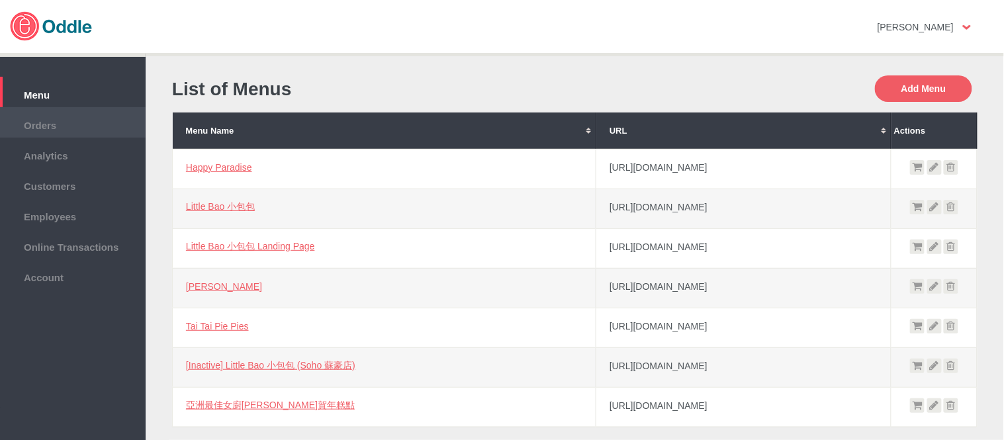 The height and width of the screenshot is (440, 1004). I want to click on span: Online Transactions, so click(73, 246).